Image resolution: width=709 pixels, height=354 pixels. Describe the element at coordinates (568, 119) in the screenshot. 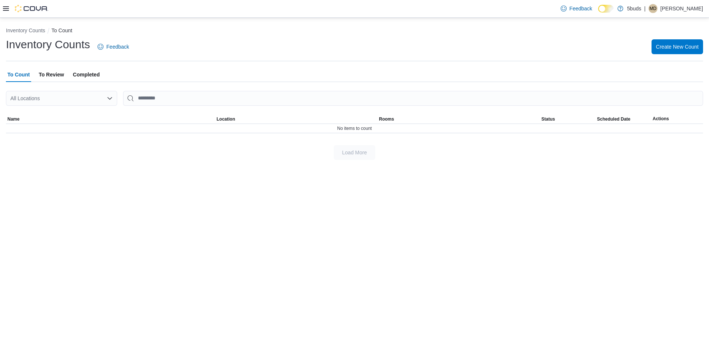

I see `button: Status` at that location.